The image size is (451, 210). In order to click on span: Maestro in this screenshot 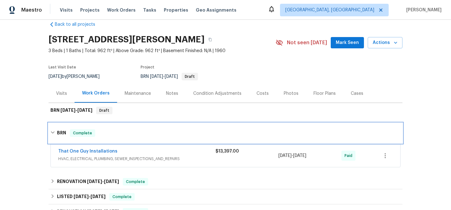, I will do `click(32, 10)`.